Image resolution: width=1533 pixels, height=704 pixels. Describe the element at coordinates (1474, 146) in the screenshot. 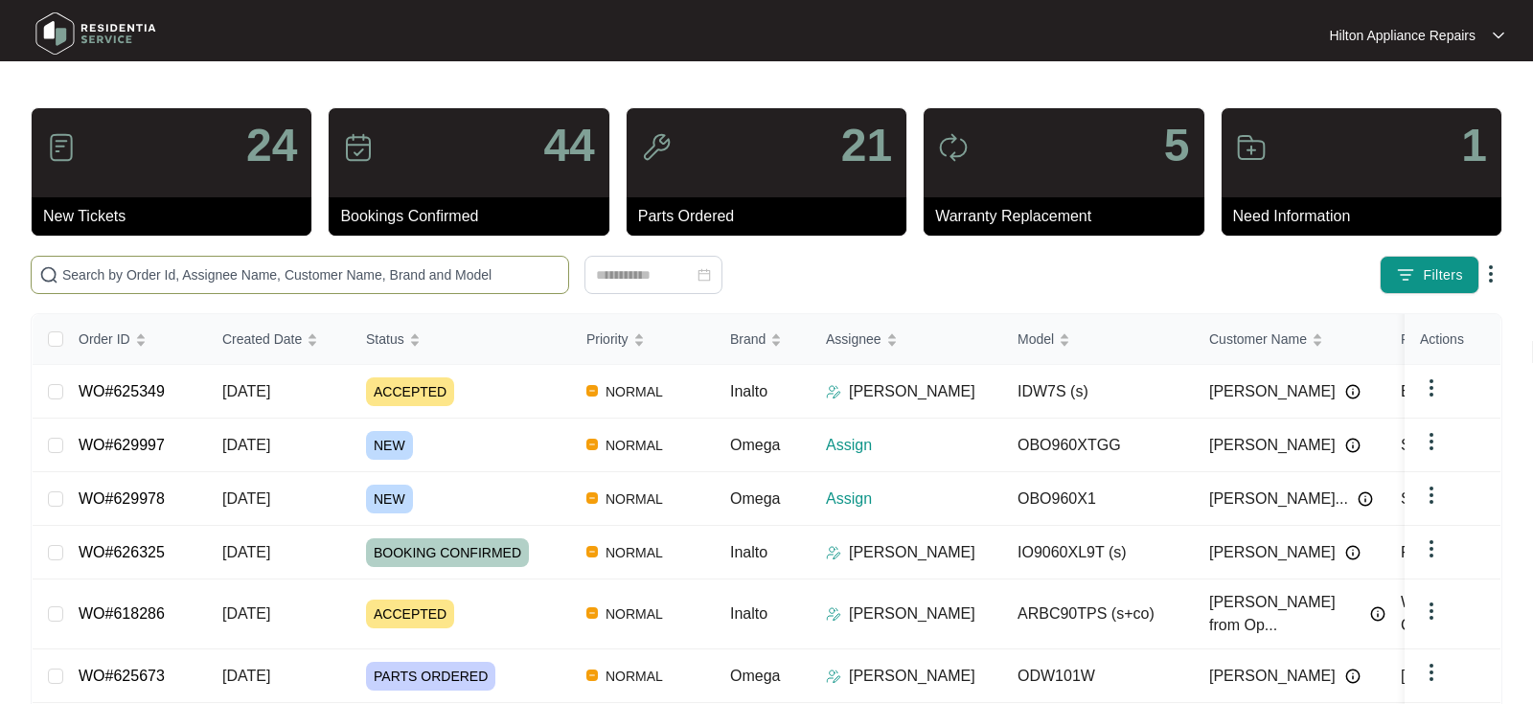

I see `p: 1` at that location.